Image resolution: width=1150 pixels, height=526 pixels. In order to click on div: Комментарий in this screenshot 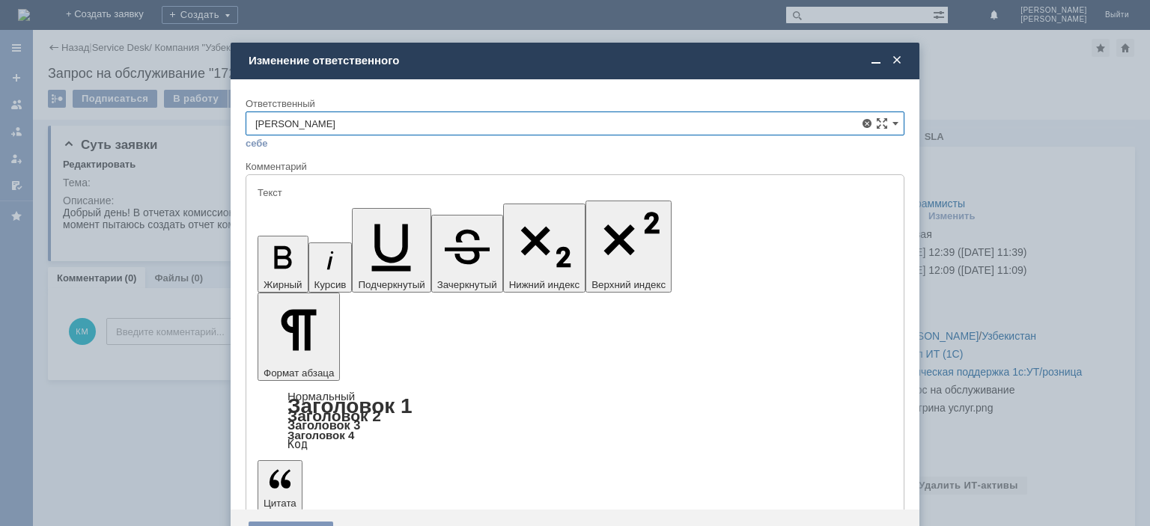, I will do `click(575, 167)`.